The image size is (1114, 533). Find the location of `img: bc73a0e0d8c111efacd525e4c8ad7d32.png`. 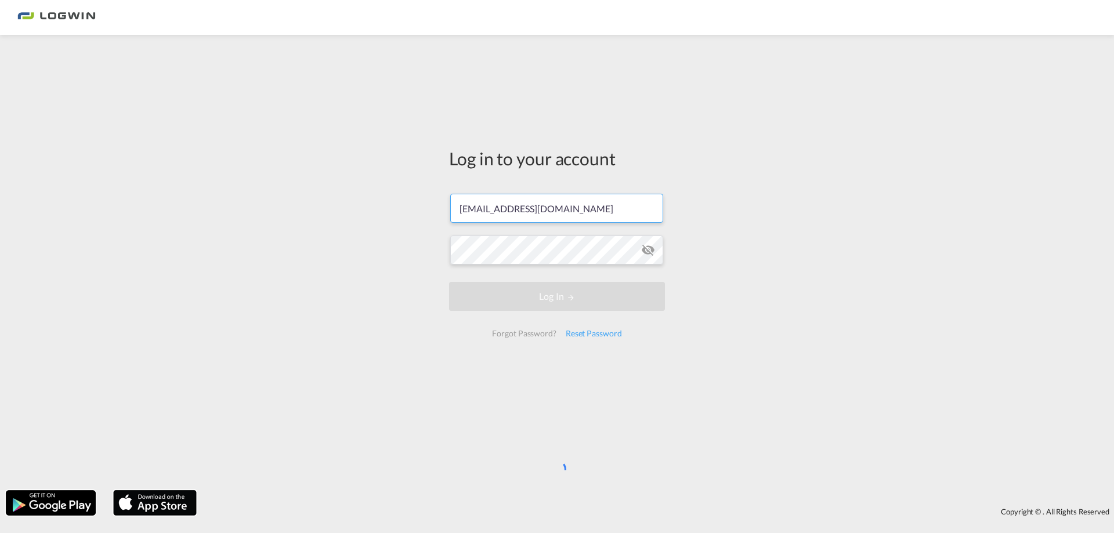

img: bc73a0e0d8c111efacd525e4c8ad7d32.png is located at coordinates (56, 17).